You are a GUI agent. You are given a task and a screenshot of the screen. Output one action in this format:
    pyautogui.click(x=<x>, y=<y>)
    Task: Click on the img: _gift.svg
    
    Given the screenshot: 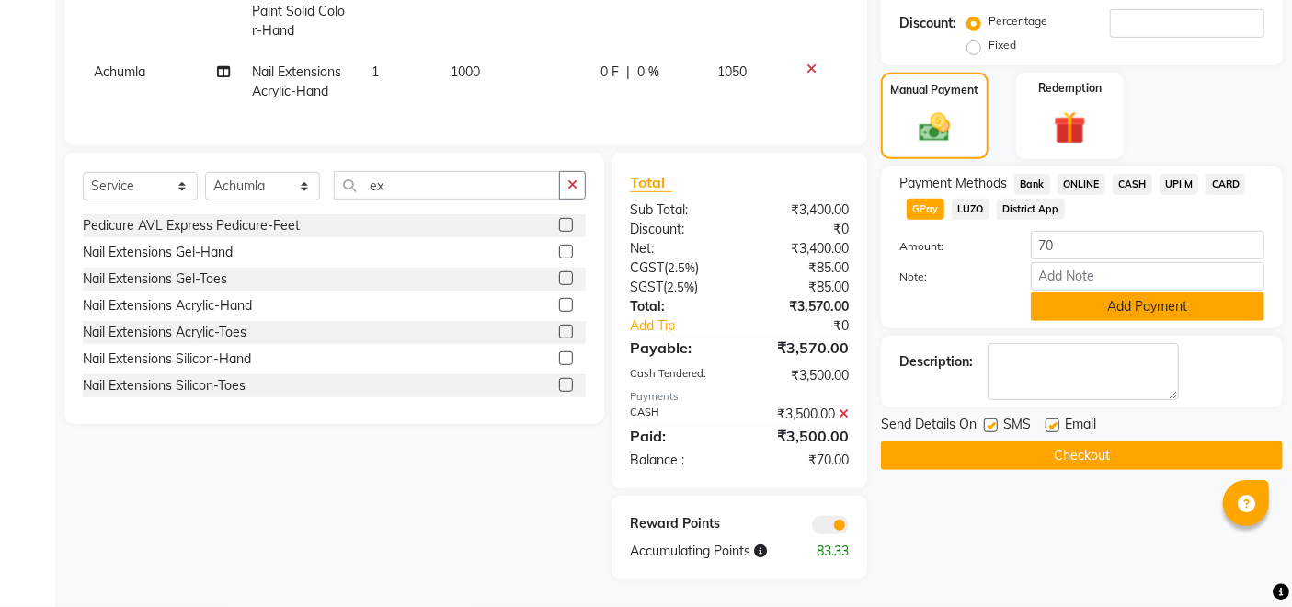 What is the action you would take?
    pyautogui.click(x=1070, y=128)
    